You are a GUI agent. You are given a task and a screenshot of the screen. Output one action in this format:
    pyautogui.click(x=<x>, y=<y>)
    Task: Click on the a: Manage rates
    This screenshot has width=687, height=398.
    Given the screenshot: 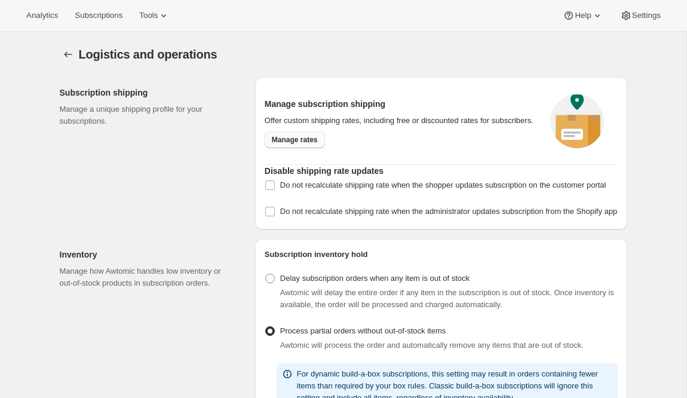 What is the action you would take?
    pyautogui.click(x=294, y=140)
    